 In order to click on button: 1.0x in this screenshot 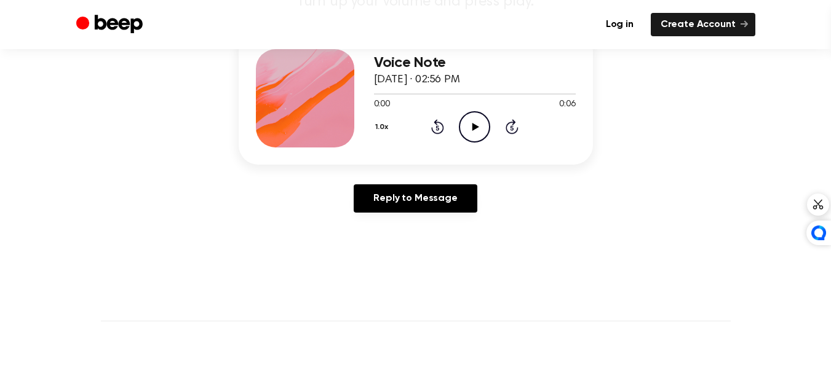, I will do `click(383, 127)`.